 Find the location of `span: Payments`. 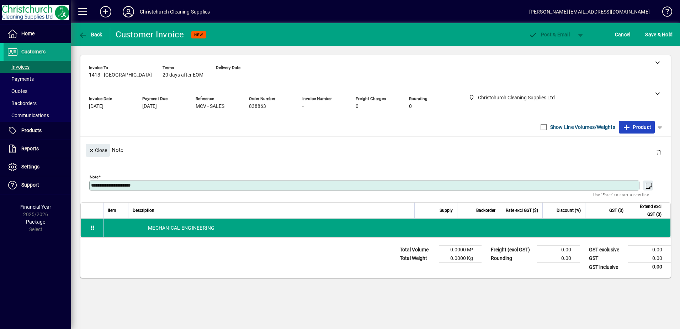

span: Payments is located at coordinates (20, 79).